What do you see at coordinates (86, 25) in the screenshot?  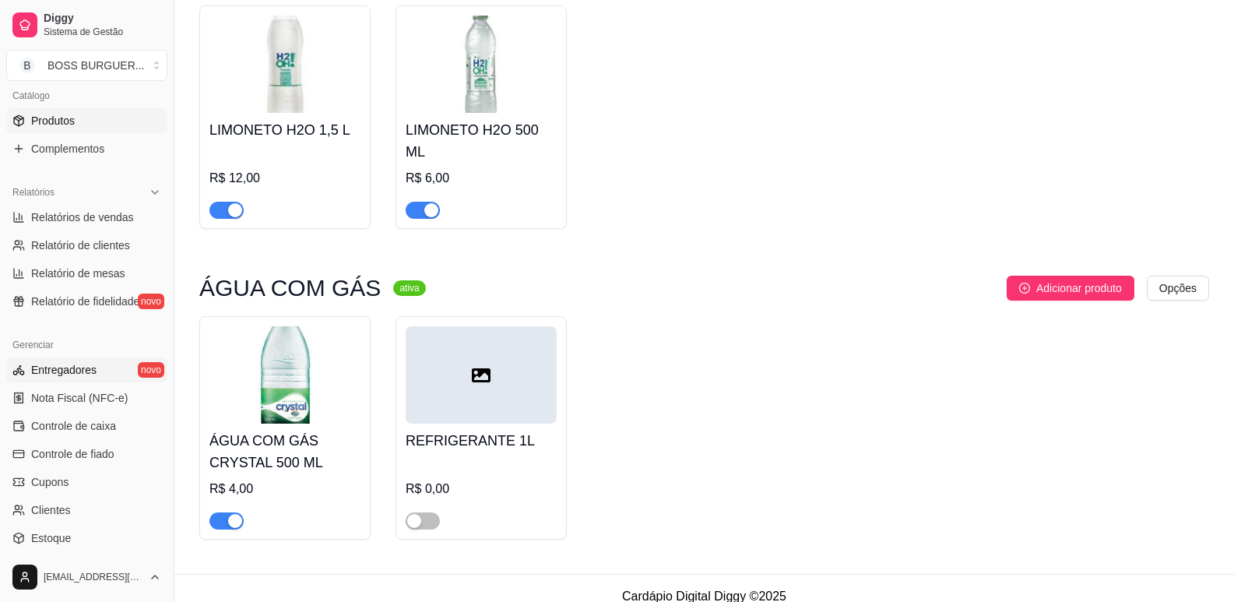 I see `a: DiggySistema de Gestão` at bounding box center [86, 25].